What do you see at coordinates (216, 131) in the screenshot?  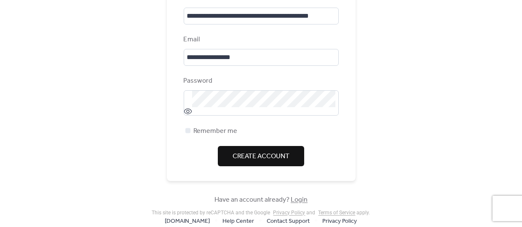 I see `span: Remember me` at bounding box center [216, 131].